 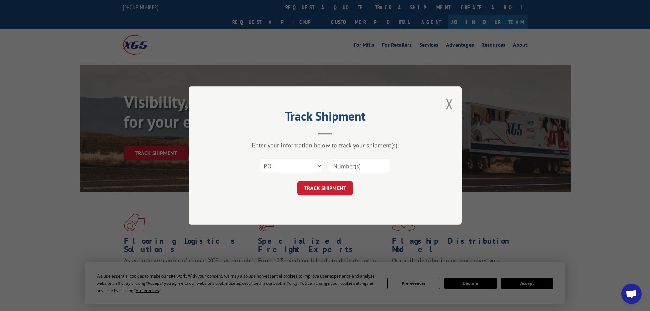 What do you see at coordinates (449, 104) in the screenshot?
I see `button: Close modal` at bounding box center [449, 104].